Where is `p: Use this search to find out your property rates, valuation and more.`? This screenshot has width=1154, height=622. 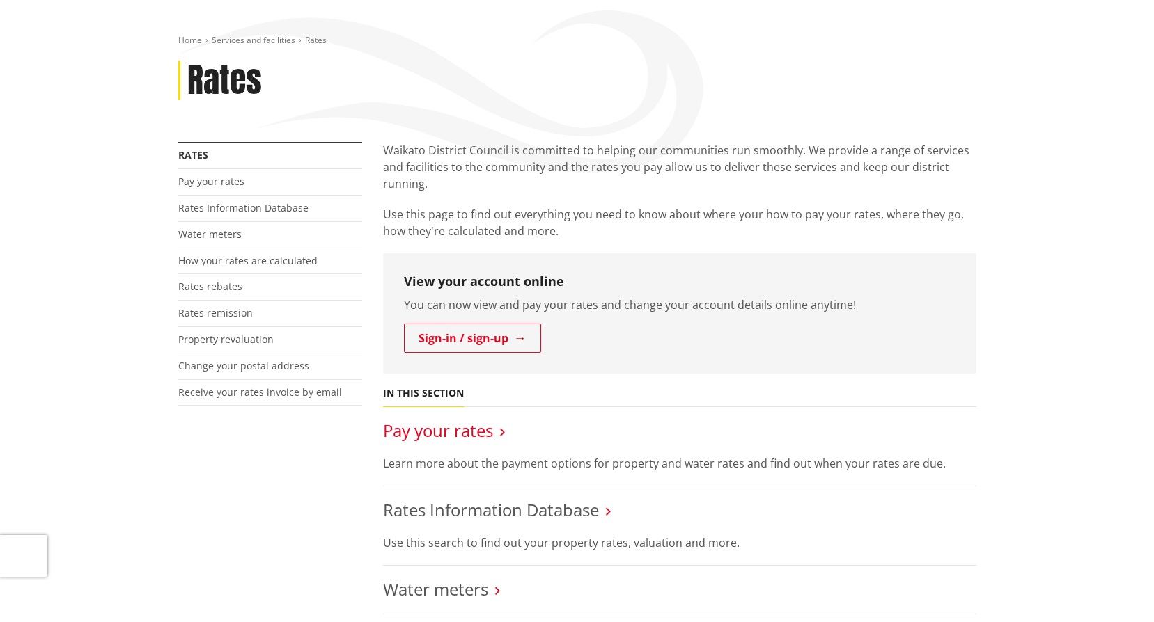
p: Use this search to find out your property rates, valuation and more. is located at coordinates (679, 543).